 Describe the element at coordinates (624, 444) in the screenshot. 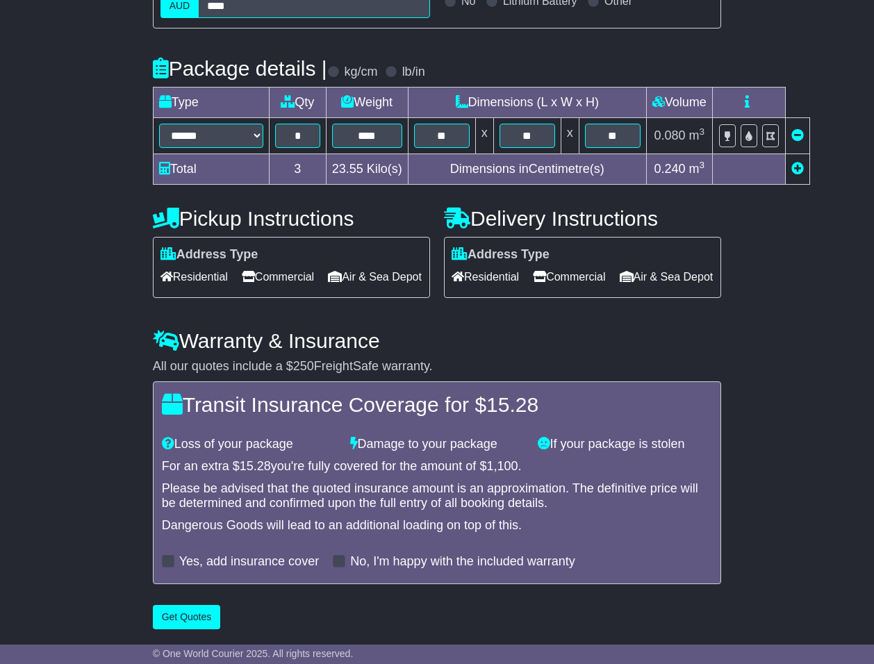

I see `div: If your package is stolen` at that location.